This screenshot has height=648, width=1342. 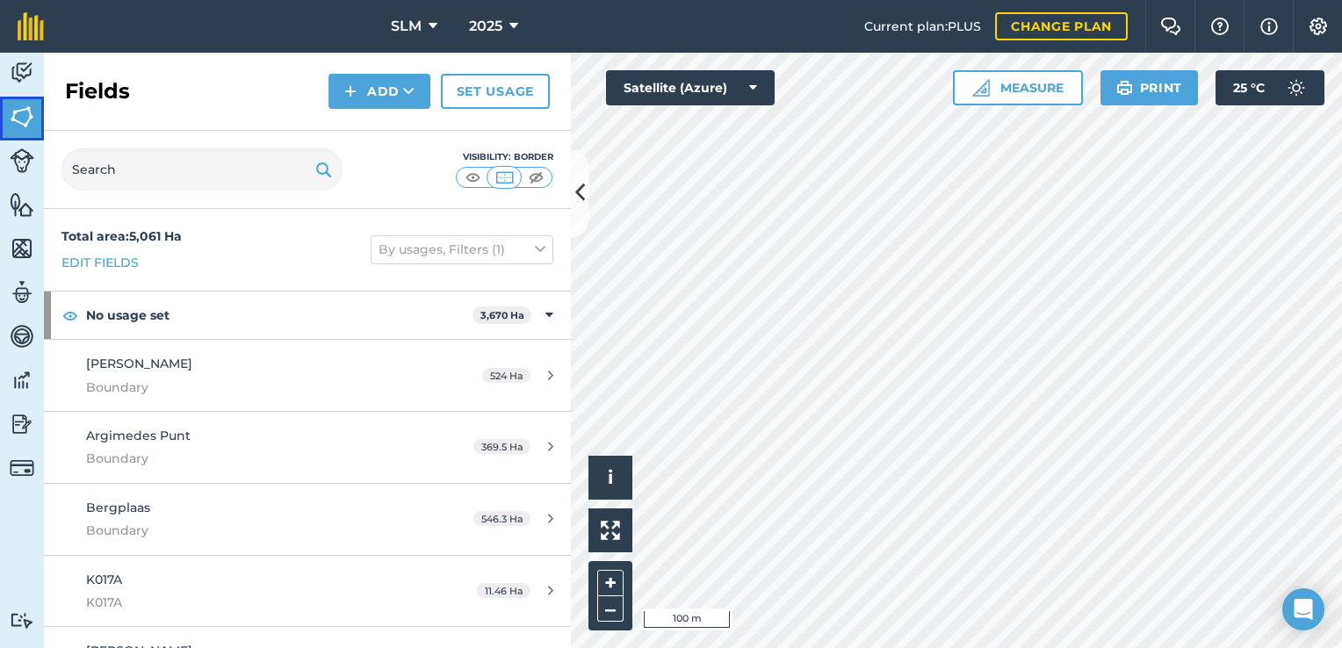 I want to click on img: Two speech bubbles overlapping with the left bubble in the forefront, so click(x=1171, y=26).